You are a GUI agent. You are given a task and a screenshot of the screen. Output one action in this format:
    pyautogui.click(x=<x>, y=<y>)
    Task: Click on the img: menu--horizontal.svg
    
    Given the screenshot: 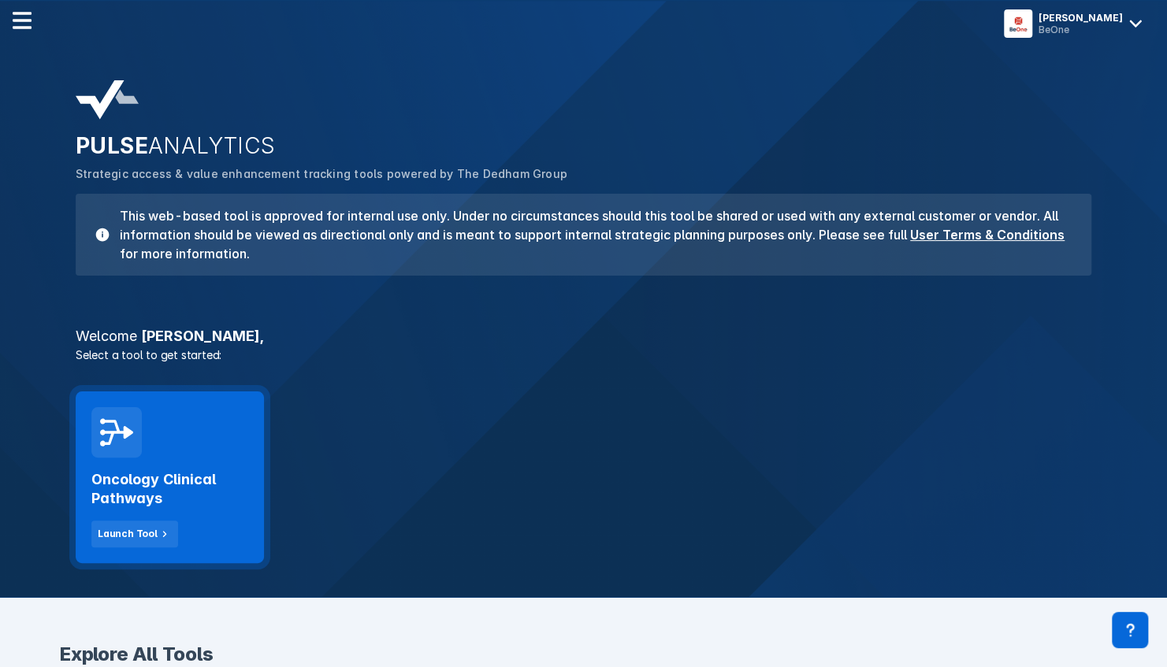 What is the action you would take?
    pyautogui.click(x=22, y=20)
    